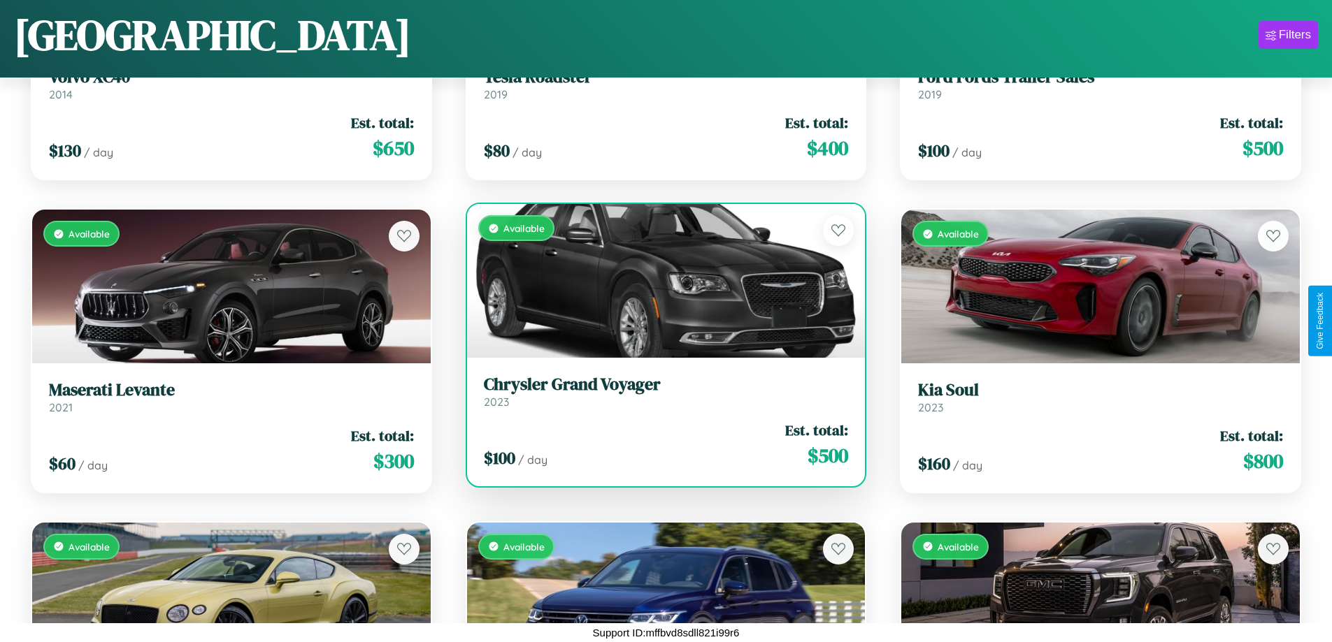  Describe the element at coordinates (1320, 321) in the screenshot. I see `div: Give Feedback` at that location.